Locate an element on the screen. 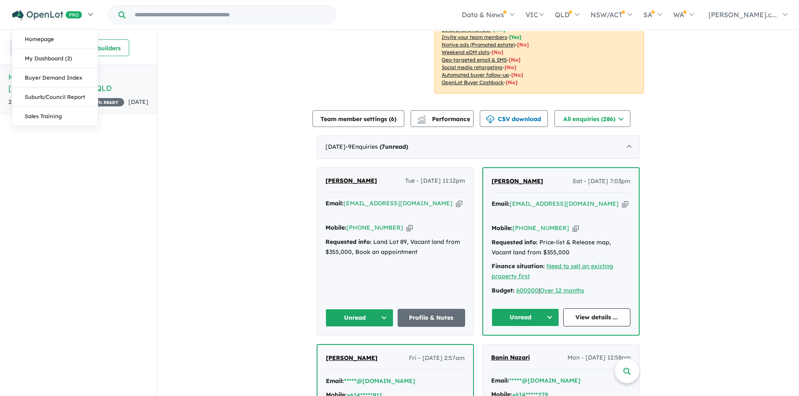  strong: Finance situation: is located at coordinates (518, 266).